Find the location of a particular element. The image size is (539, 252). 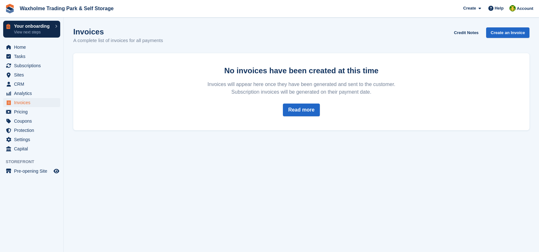

span: Pricing is located at coordinates (33, 112).